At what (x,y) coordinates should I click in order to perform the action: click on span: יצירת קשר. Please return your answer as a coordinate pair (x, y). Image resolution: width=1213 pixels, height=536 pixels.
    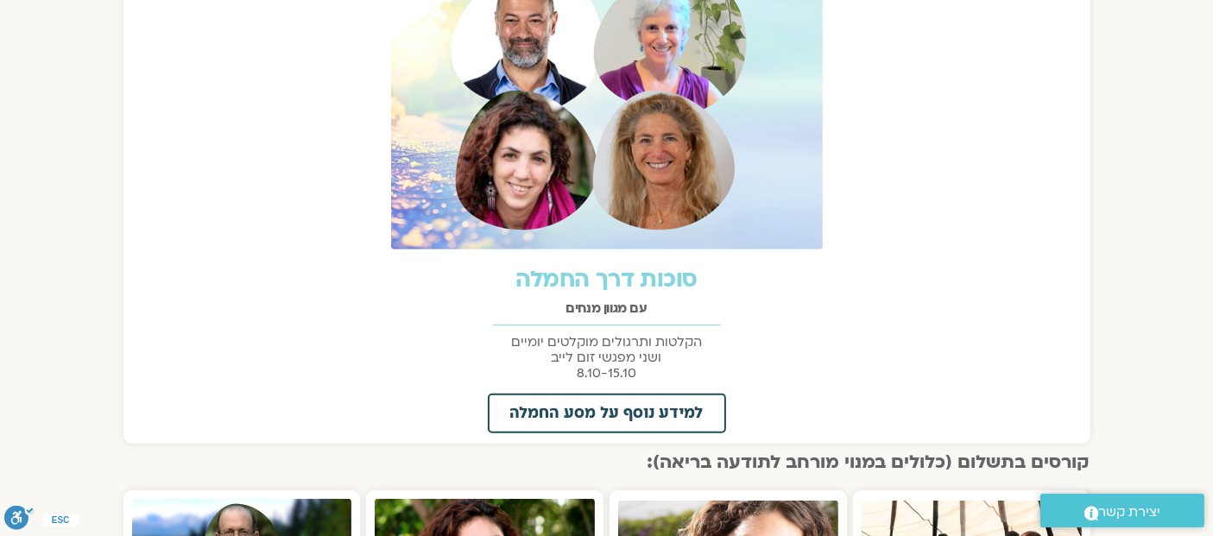
    Looking at the image, I should click on (1130, 512).